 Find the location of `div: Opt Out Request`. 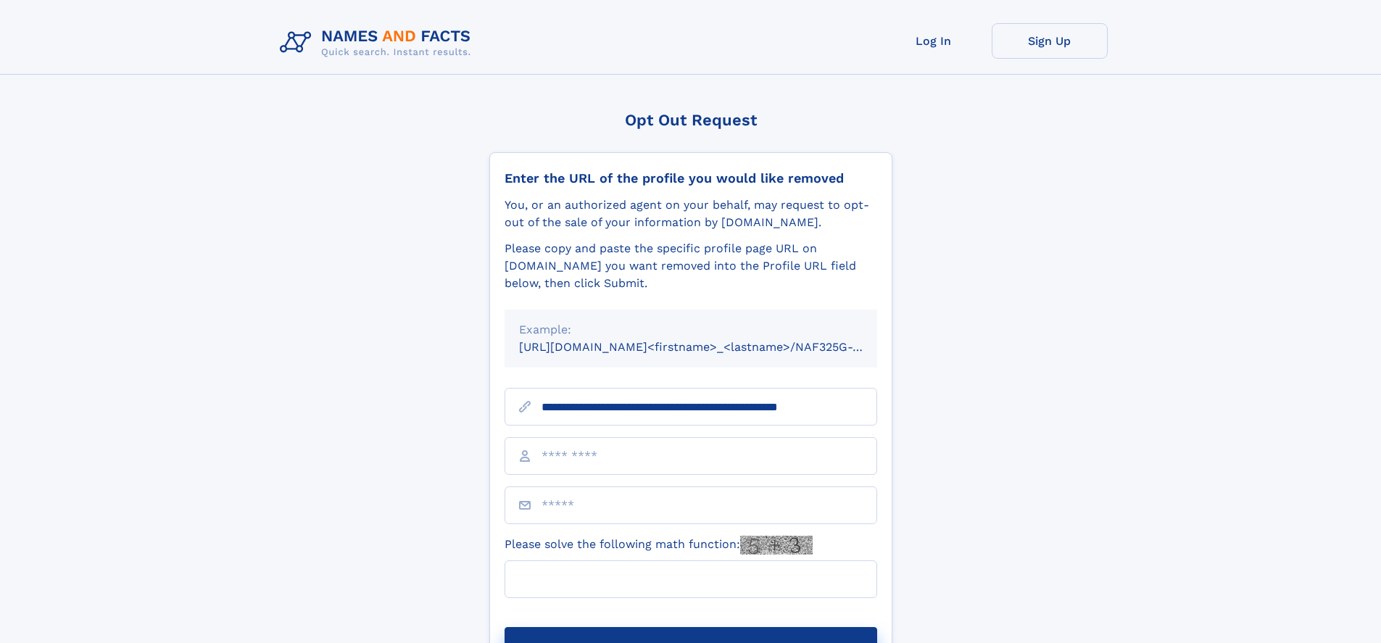

div: Opt Out Request is located at coordinates (691, 120).